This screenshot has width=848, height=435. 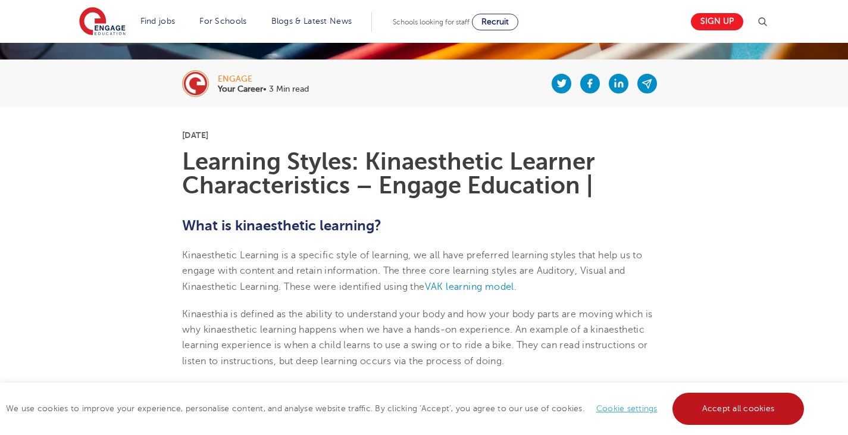 I want to click on a: Find jobs, so click(x=158, y=21).